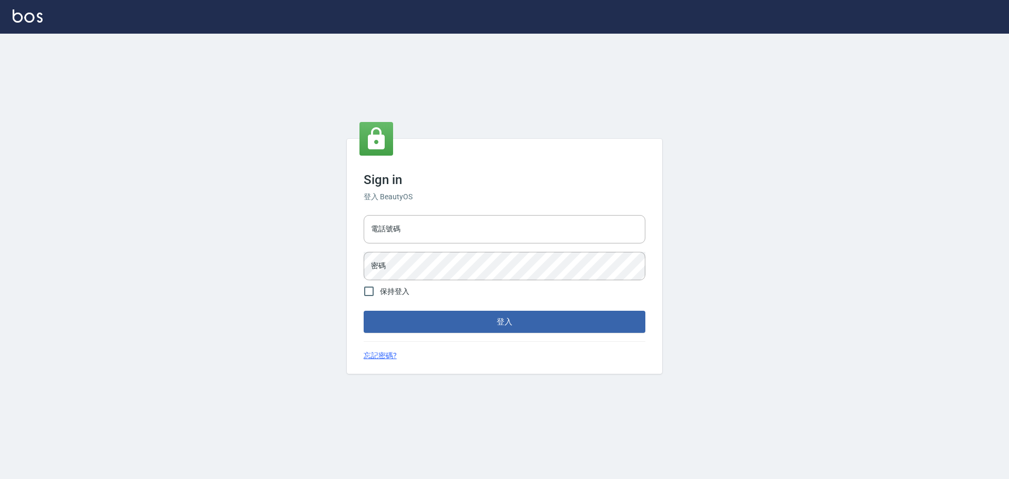  I want to click on img: Logo, so click(27, 16).